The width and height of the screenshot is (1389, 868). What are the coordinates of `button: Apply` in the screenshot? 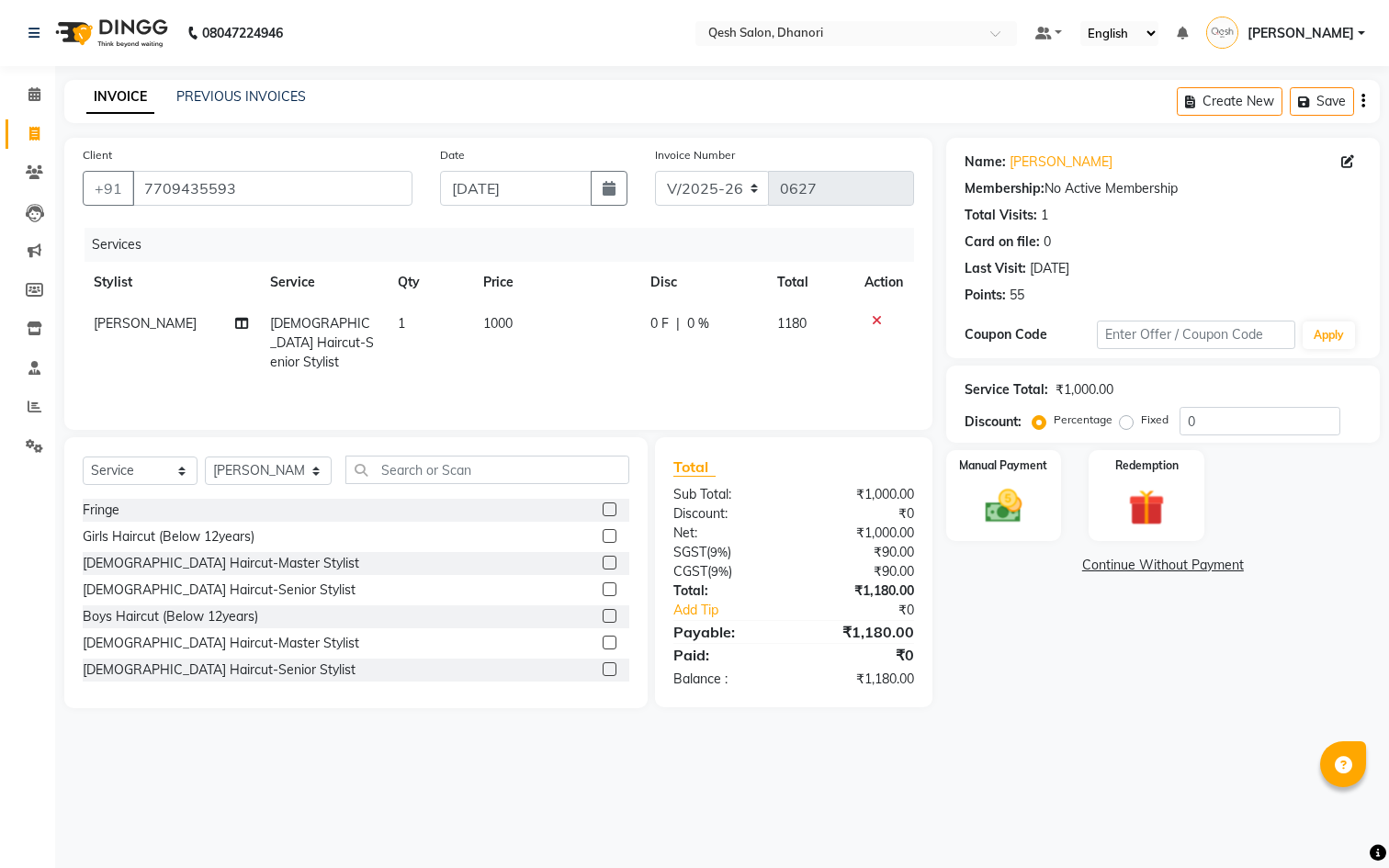 It's located at (1329, 336).